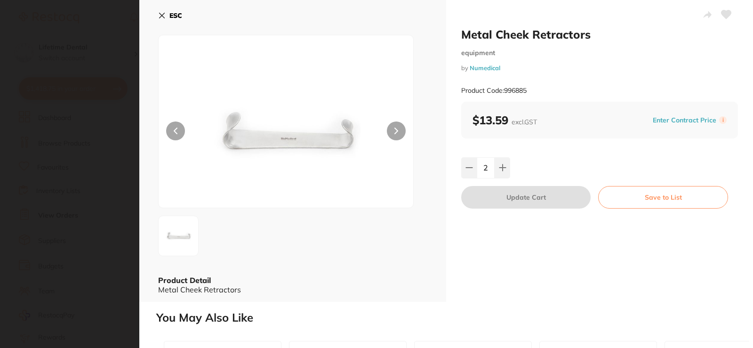 This screenshot has width=753, height=348. What do you see at coordinates (600, 53) in the screenshot?
I see `small: equipment` at bounding box center [600, 53].